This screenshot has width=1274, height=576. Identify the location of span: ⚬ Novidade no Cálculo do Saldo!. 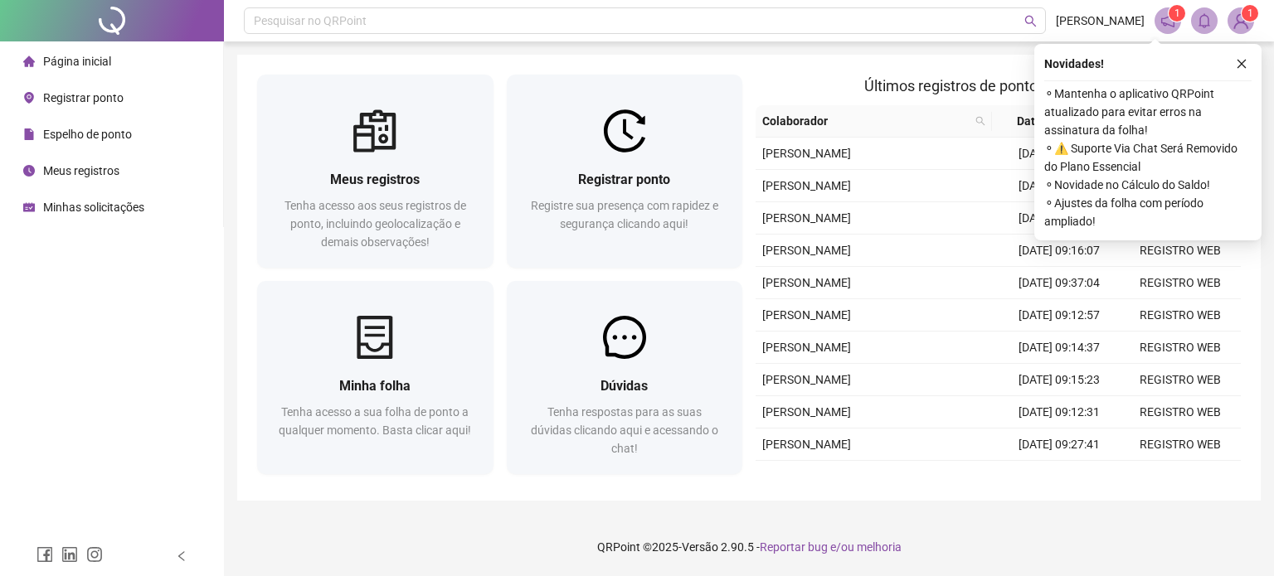
(1148, 185).